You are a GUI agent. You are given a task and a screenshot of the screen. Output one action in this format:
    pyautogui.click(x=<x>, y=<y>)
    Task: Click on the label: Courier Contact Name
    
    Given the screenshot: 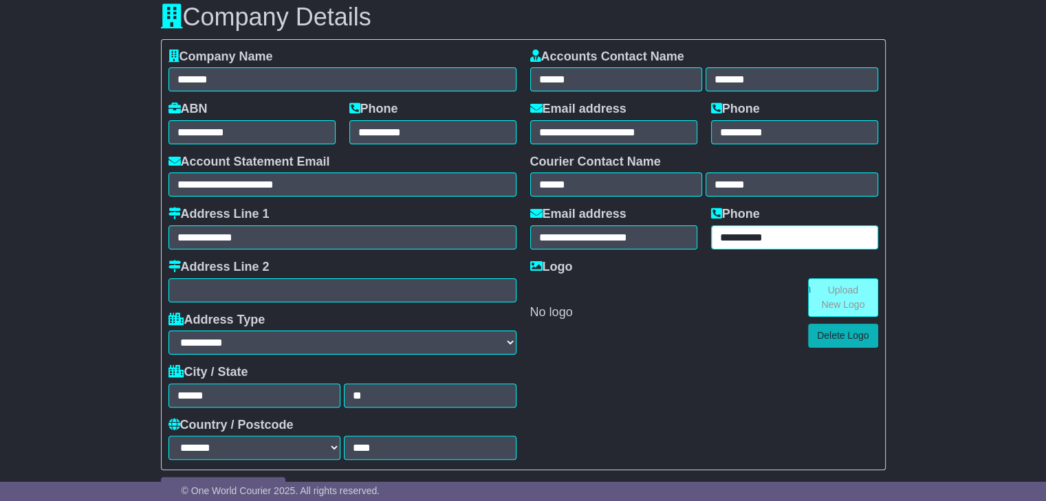 What is the action you would take?
    pyautogui.click(x=596, y=162)
    